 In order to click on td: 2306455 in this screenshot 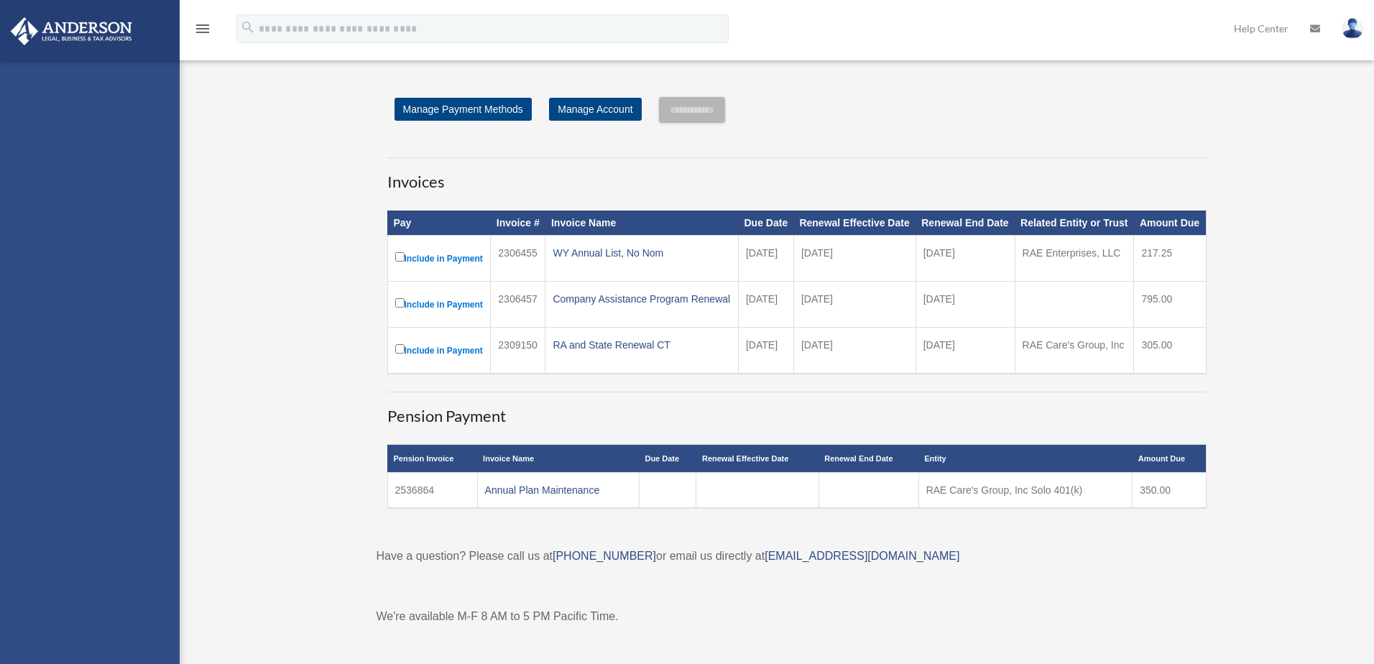, I will do `click(518, 258)`.